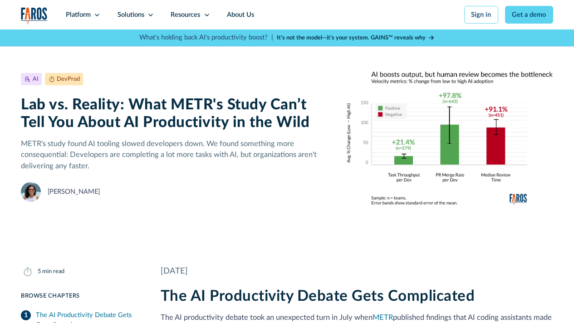 The image size is (574, 323). Describe the element at coordinates (34, 16) in the screenshot. I see `img: Logo of the analytics and reporting company Faros.` at that location.